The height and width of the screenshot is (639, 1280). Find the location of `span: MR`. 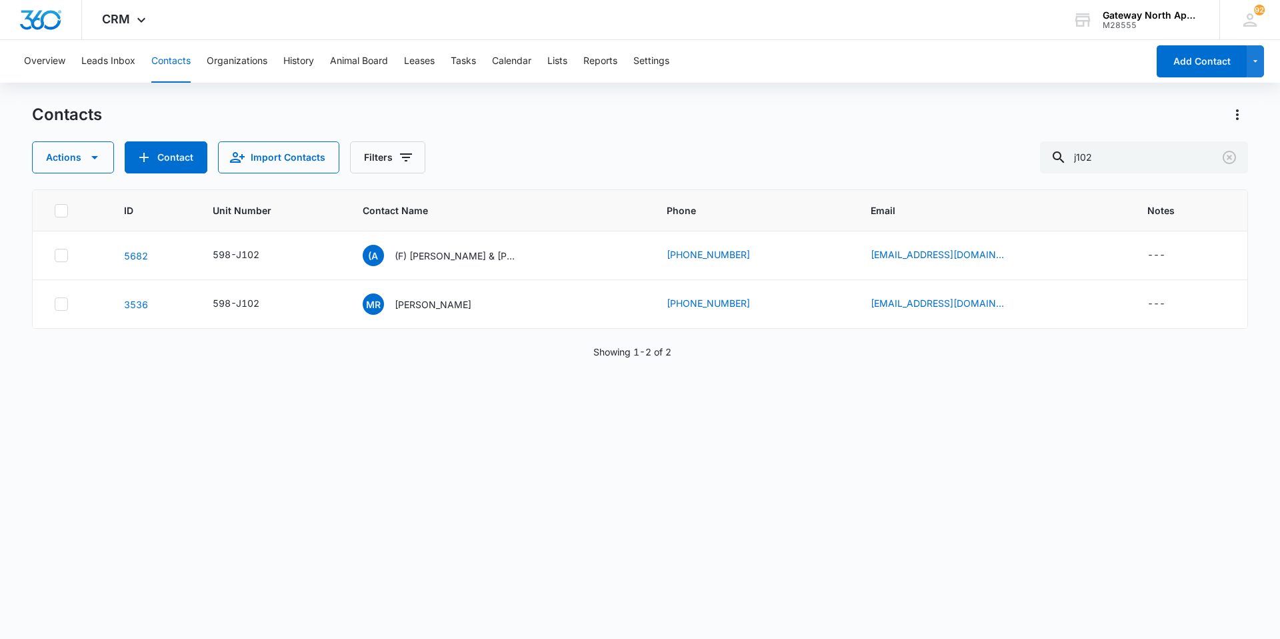

span: MR is located at coordinates (373, 304).